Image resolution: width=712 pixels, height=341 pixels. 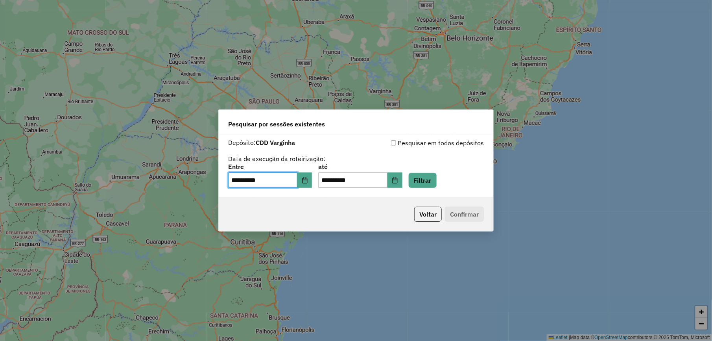 What do you see at coordinates (262, 142) in the screenshot?
I see `label: Depósito:` at bounding box center [262, 142].